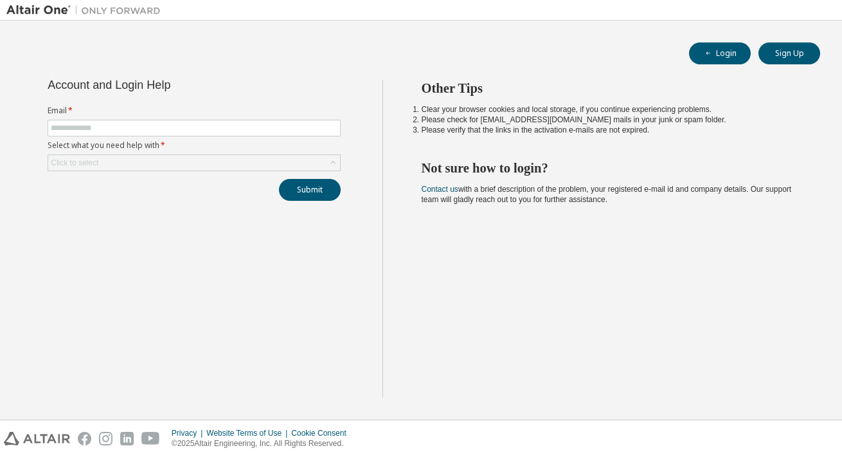 This screenshot has width=842, height=457. What do you see at coordinates (310, 190) in the screenshot?
I see `button: Submit` at bounding box center [310, 190].